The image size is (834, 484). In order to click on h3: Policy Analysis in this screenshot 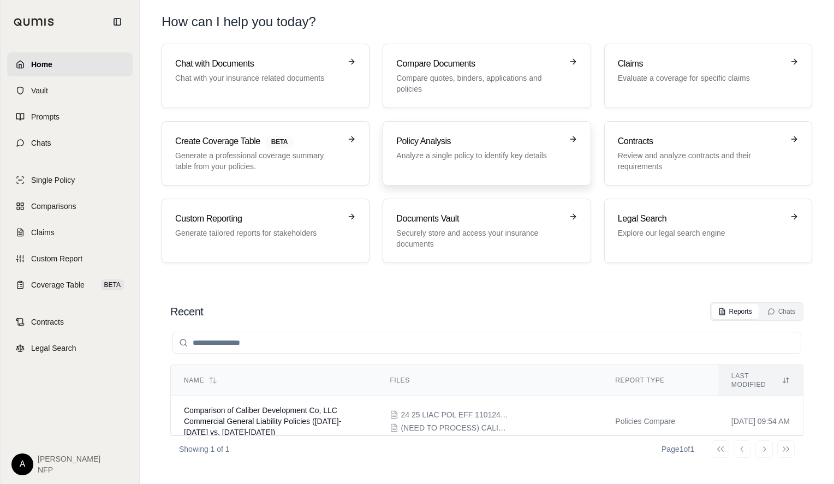, I will do `click(478, 141)`.